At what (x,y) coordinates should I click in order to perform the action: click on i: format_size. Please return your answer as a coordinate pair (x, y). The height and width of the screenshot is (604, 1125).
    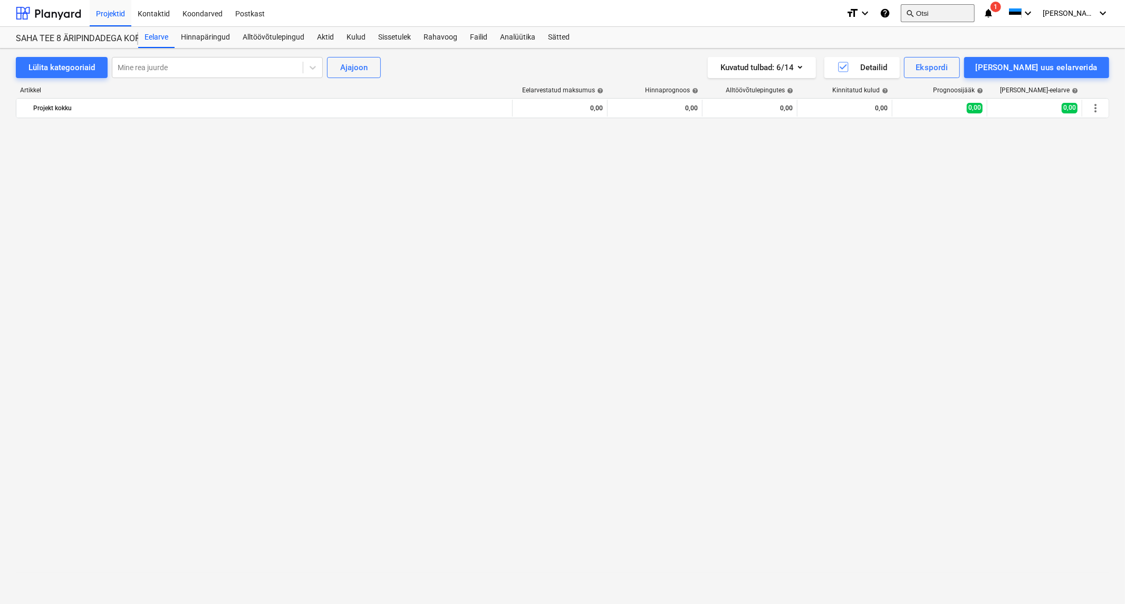
    Looking at the image, I should click on (852, 13).